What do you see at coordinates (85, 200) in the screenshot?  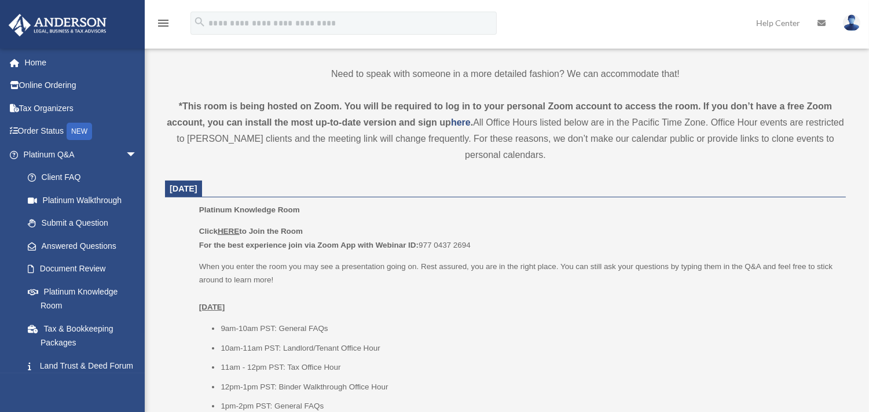 I see `a: Platinum Walkthrough` at bounding box center [85, 200].